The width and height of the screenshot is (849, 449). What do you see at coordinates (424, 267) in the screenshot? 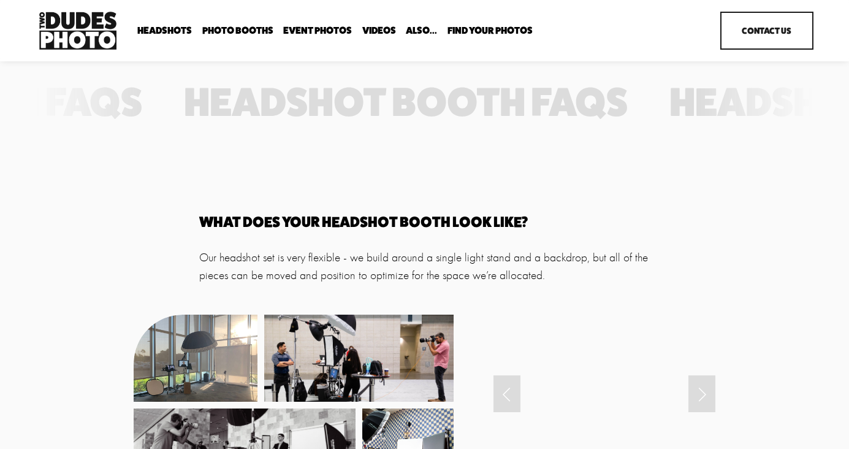
I see `p: Our headshot set is very flexible - we build around a single light stand and a backdrop, but all ...` at bounding box center [424, 267].